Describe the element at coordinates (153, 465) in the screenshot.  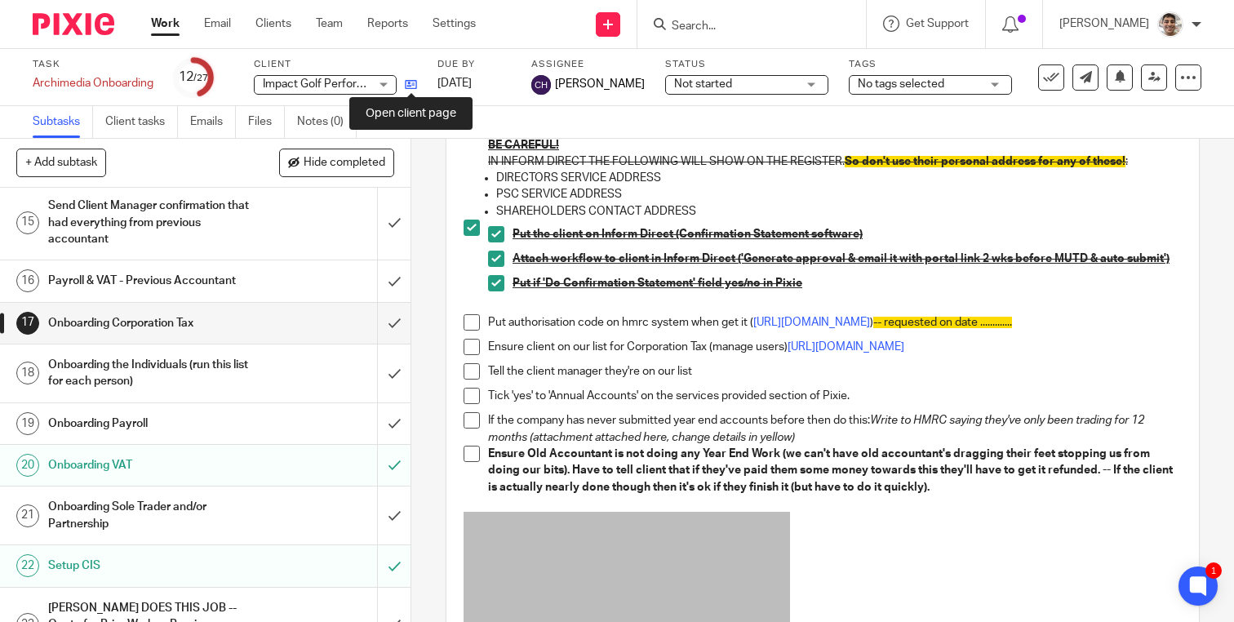
I see `h1: Onboarding VAT` at that location.